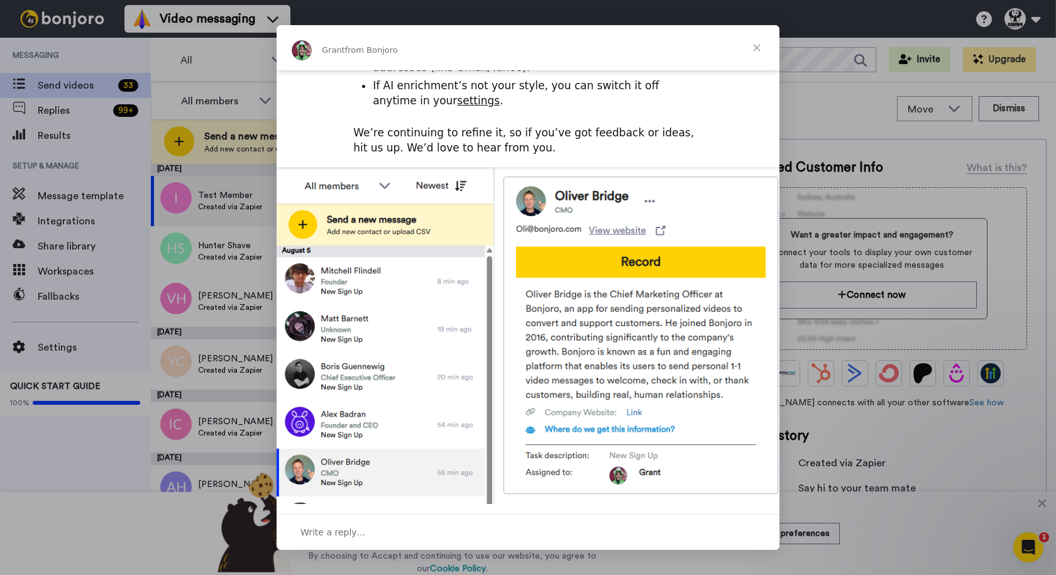 The height and width of the screenshot is (575, 1056). I want to click on span: Grant, so click(333, 50).